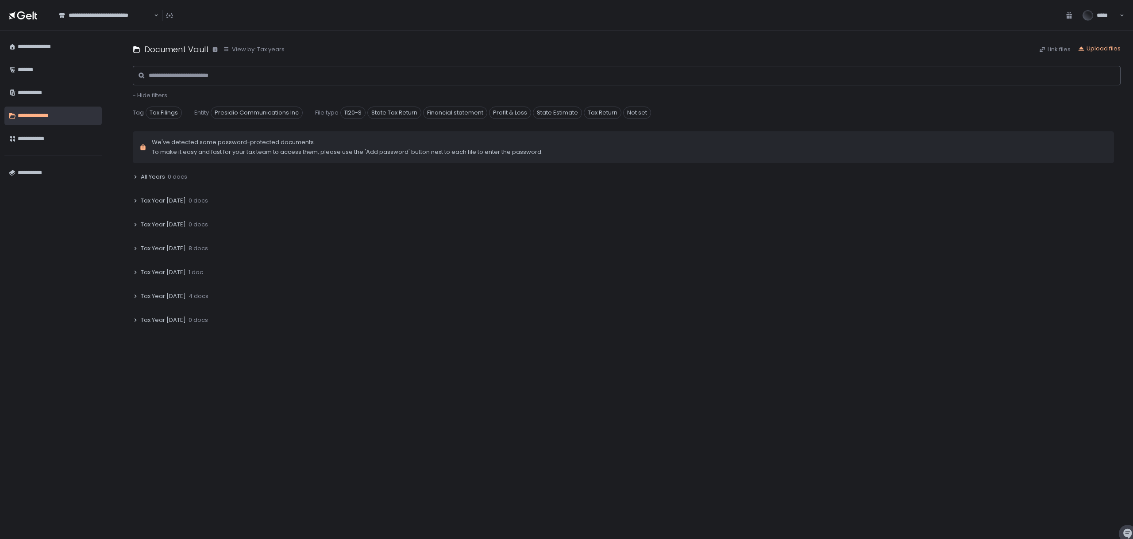 This screenshot has height=539, width=1133. What do you see at coordinates (510, 113) in the screenshot?
I see `span: Profit & Loss` at bounding box center [510, 113].